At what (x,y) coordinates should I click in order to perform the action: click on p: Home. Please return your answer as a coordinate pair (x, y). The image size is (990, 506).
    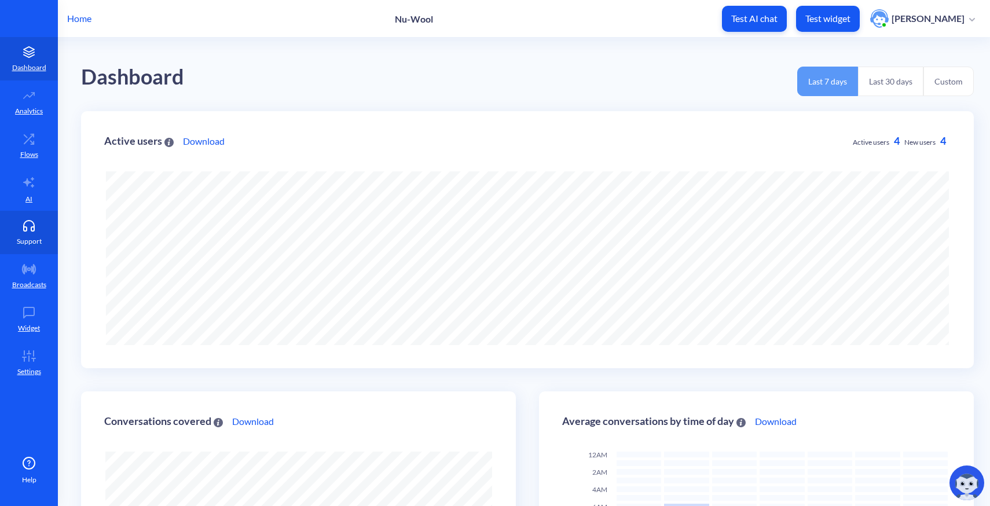
    Looking at the image, I should click on (79, 19).